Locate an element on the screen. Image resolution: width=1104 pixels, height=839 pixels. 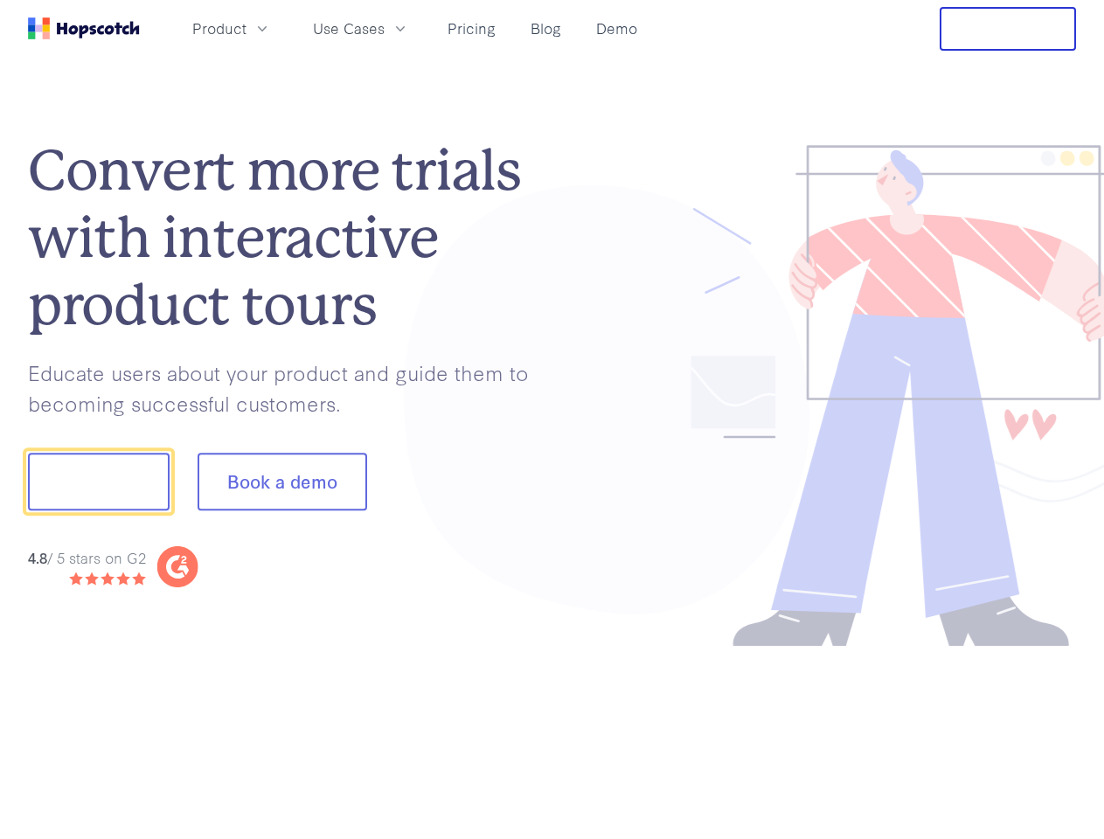
a: Demo is located at coordinates (616, 28).